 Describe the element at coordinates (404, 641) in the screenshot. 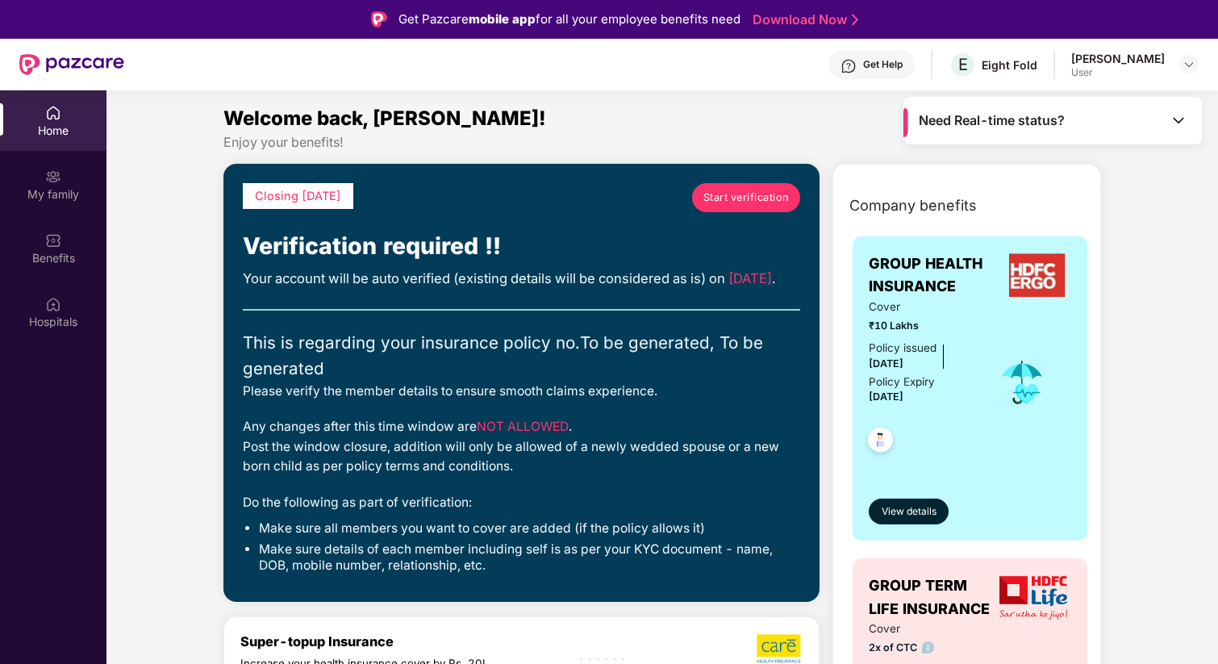

I see `div: Super-topup Insurance` at that location.